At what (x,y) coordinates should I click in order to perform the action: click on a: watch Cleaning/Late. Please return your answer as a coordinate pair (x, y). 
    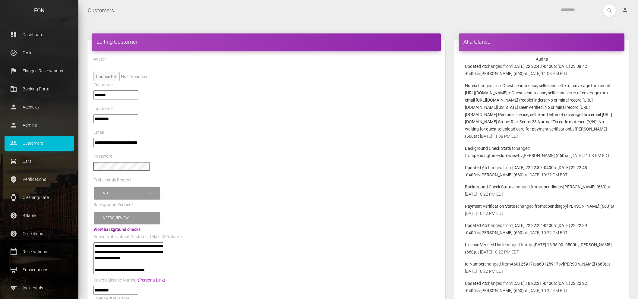
    Looking at the image, I should click on (39, 197).